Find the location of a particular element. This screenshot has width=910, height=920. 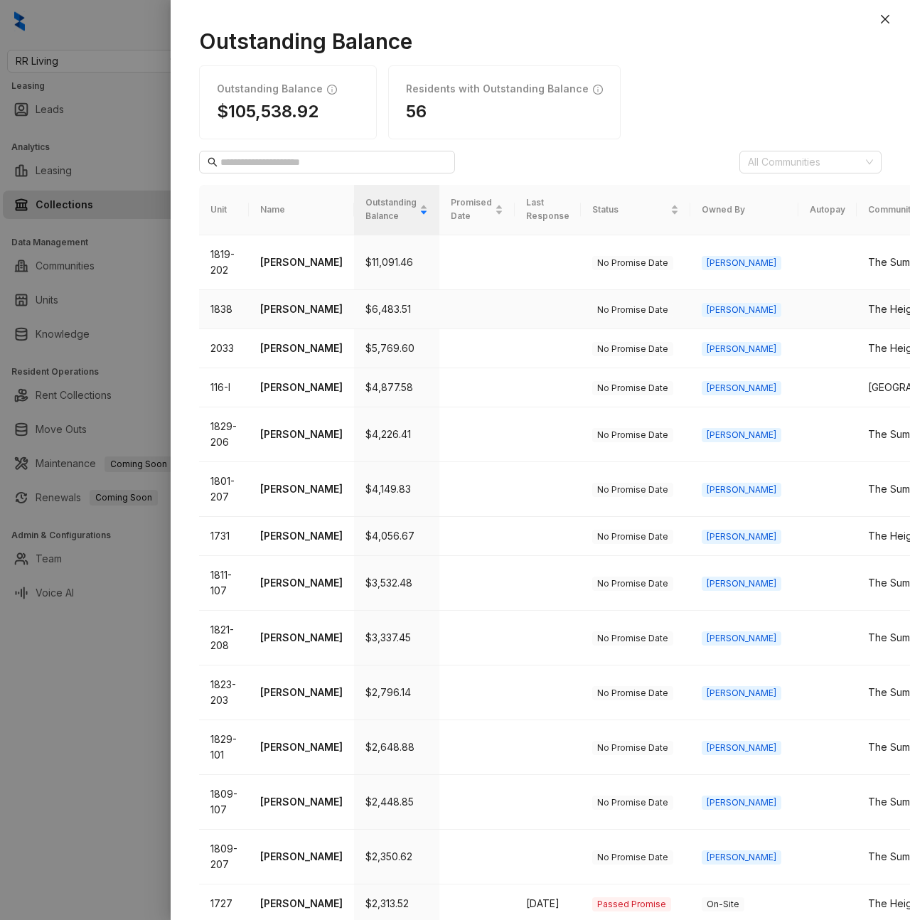

td: $11,091.46 is located at coordinates (397, 262).